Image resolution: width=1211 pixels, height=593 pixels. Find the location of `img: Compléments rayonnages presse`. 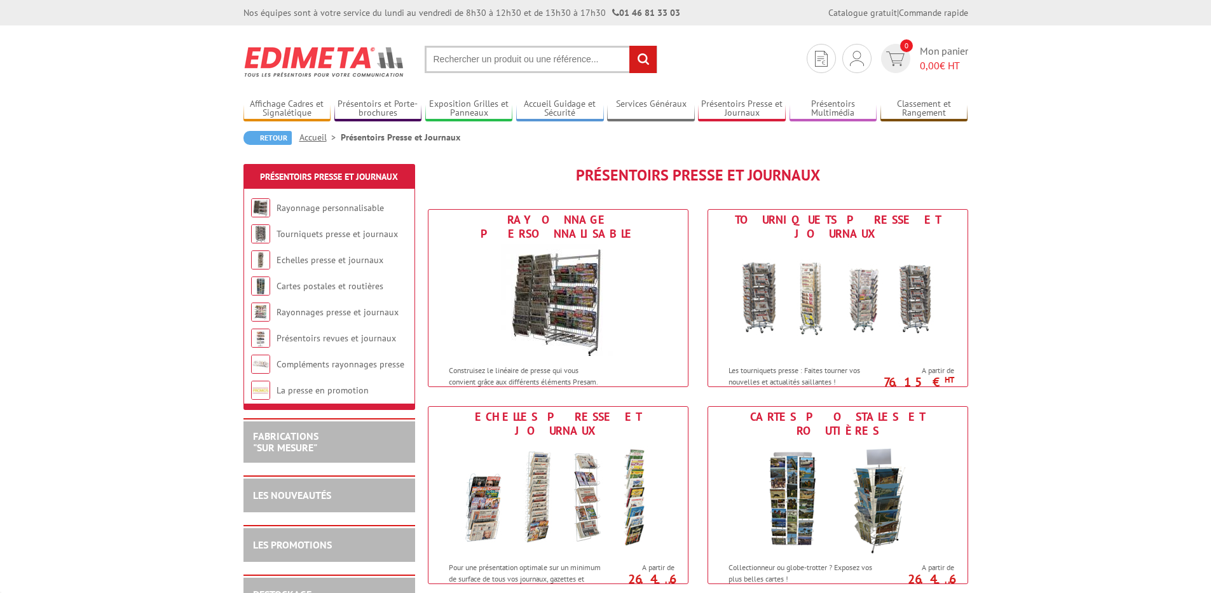

img: Compléments rayonnages presse is located at coordinates (261, 364).